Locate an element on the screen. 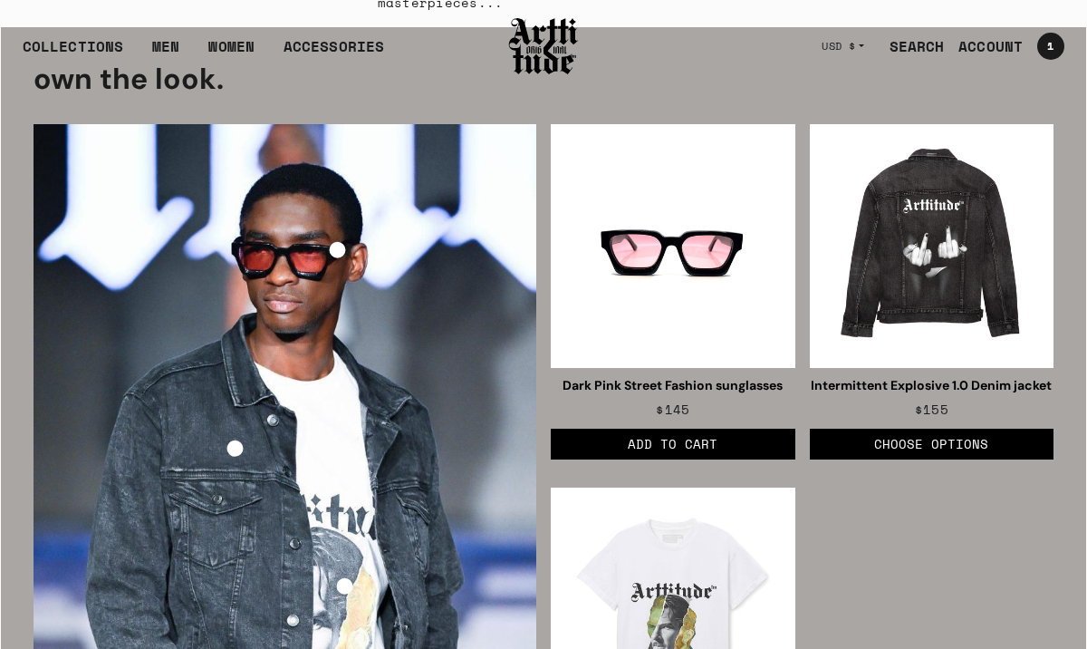  span: Add to Cart is located at coordinates (672, 443).